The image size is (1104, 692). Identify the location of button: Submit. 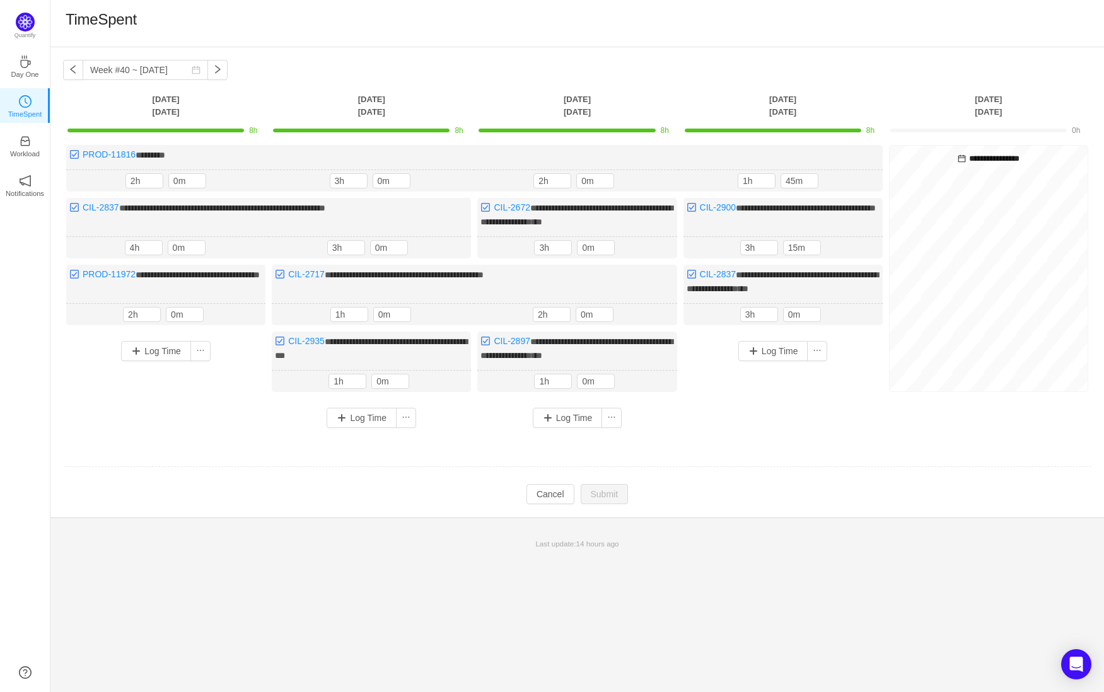
(604, 494).